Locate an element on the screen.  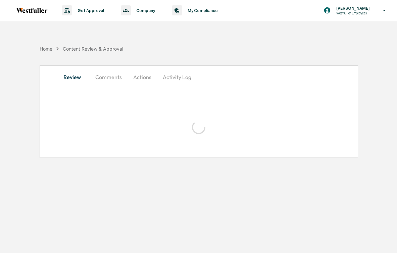
img: logo is located at coordinates (32, 10).